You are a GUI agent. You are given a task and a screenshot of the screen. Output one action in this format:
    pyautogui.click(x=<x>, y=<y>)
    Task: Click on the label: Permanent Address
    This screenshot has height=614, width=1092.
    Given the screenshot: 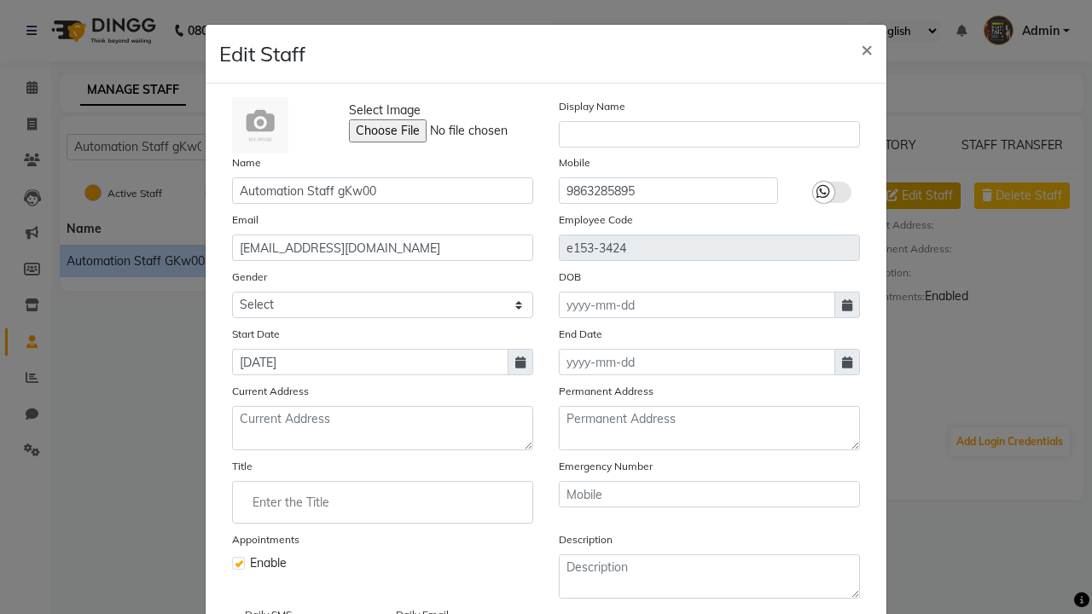 What is the action you would take?
    pyautogui.click(x=606, y=392)
    